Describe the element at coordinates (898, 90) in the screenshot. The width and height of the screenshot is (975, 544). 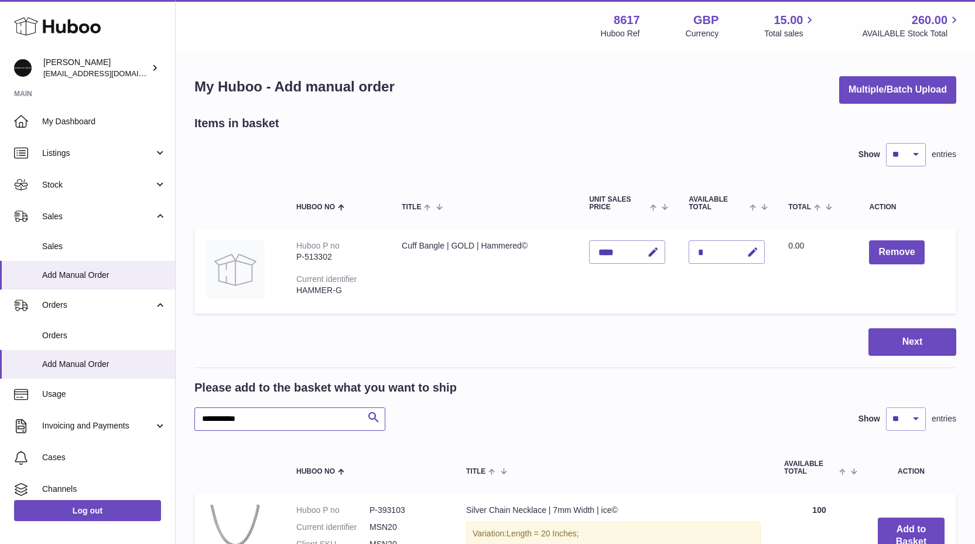
I see `button: Multiple/Batch Upload` at that location.